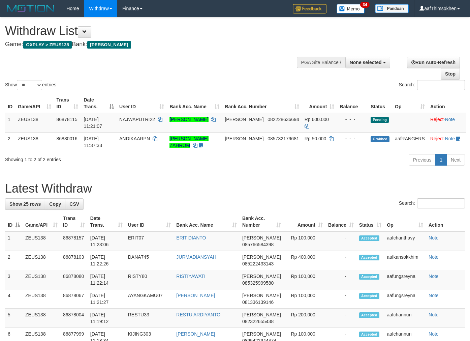  I want to click on td: 86878067, so click(74, 299).